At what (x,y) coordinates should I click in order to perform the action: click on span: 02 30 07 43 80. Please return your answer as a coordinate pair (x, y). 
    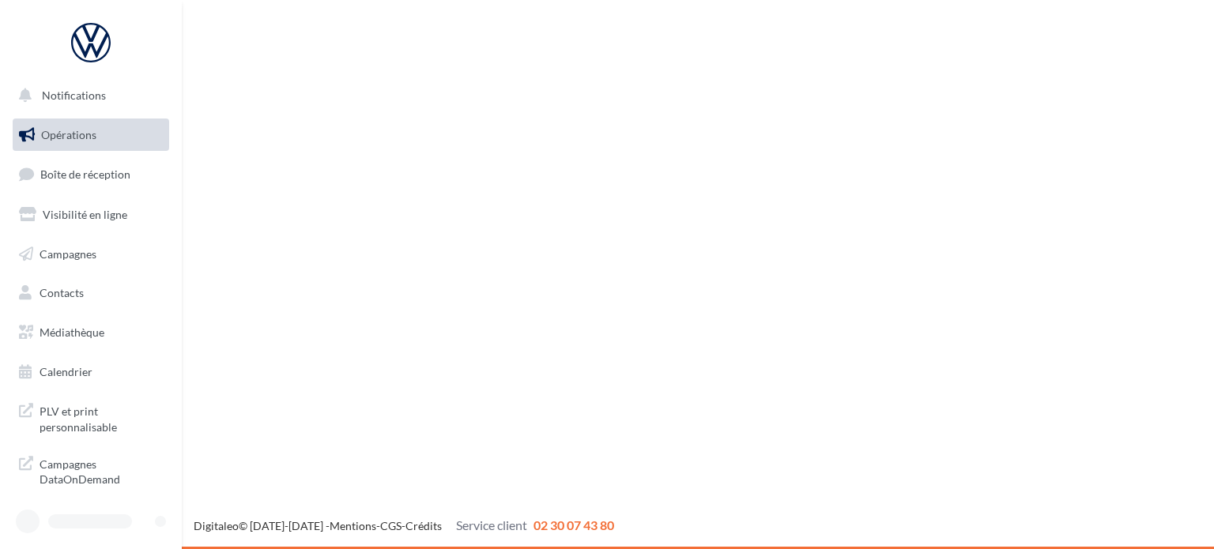
    Looking at the image, I should click on (574, 525).